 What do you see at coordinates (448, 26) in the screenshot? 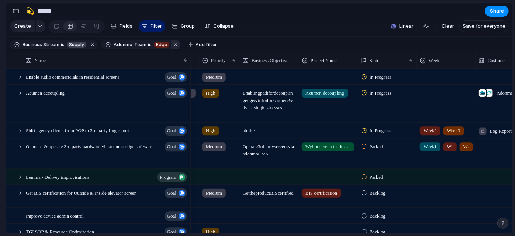
I see `button: Clear` at bounding box center [448, 26].